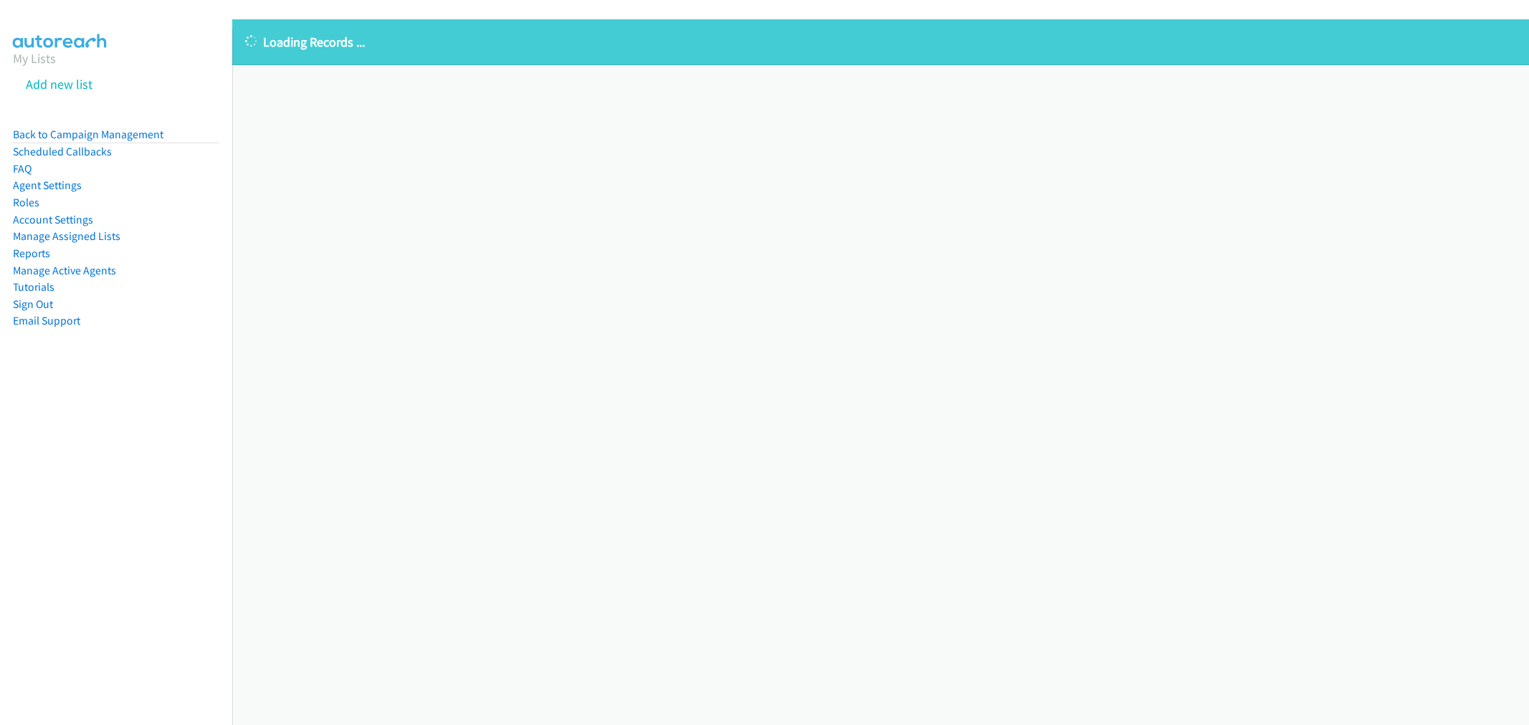 The height and width of the screenshot is (725, 1529). I want to click on a: Manage Assigned Lists, so click(67, 236).